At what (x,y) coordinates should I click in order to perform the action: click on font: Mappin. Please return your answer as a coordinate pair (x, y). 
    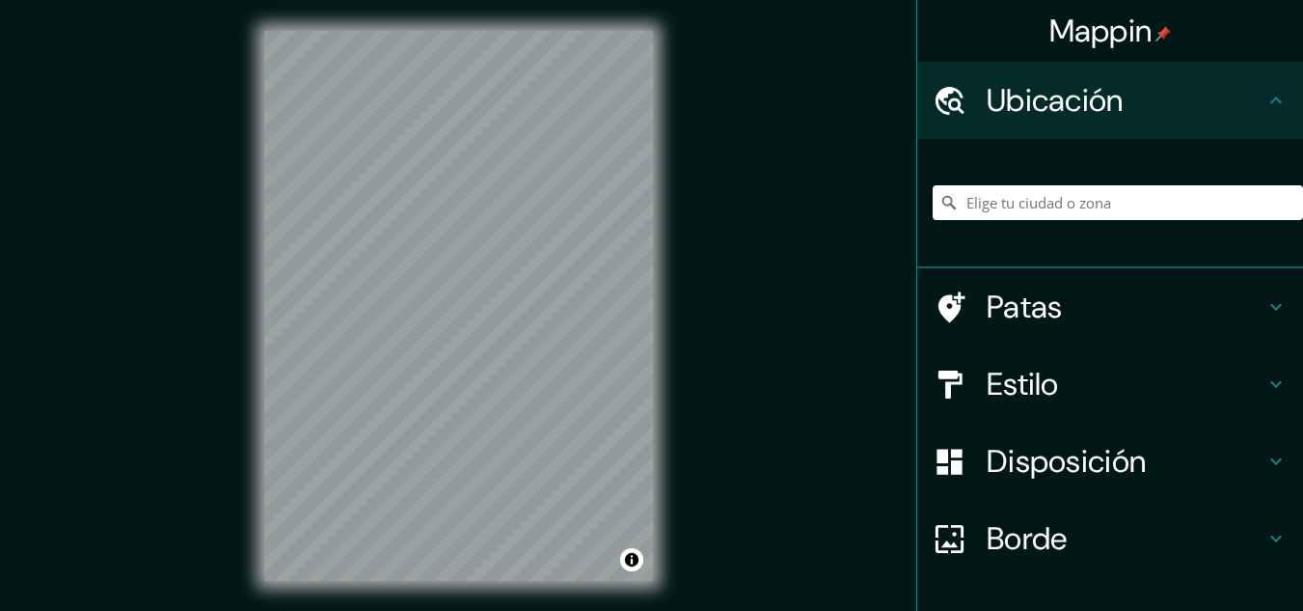
    Looking at the image, I should click on (1101, 31).